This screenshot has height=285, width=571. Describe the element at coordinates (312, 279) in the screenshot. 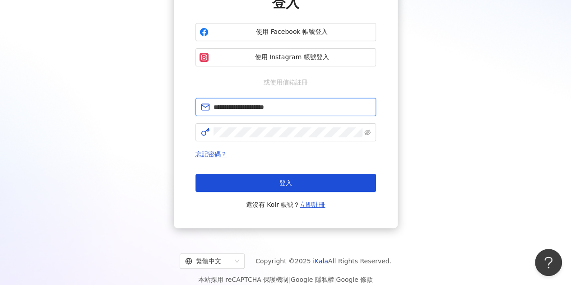

I see `a: Google 隱私權` at that location.